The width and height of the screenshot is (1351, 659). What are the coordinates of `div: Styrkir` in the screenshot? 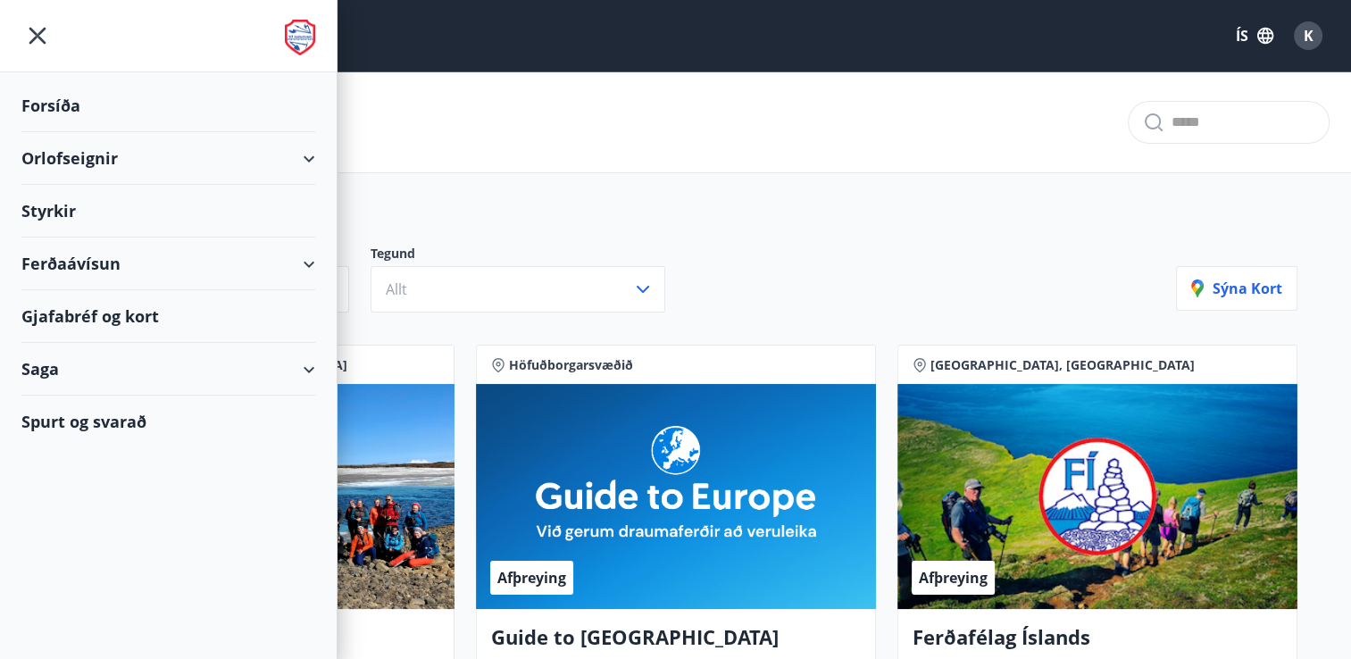 It's located at (168, 211).